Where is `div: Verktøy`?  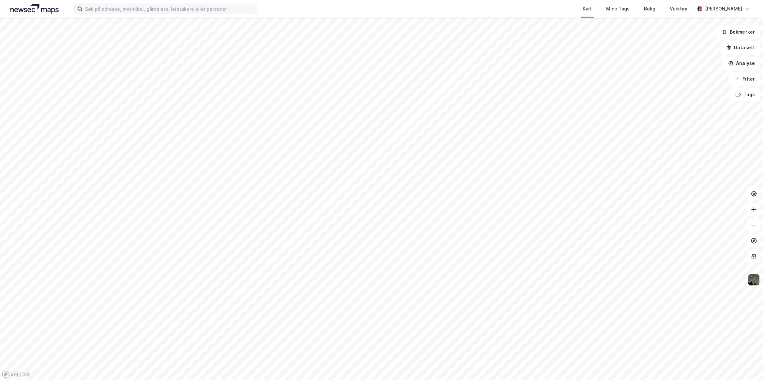
div: Verktøy is located at coordinates (679, 9).